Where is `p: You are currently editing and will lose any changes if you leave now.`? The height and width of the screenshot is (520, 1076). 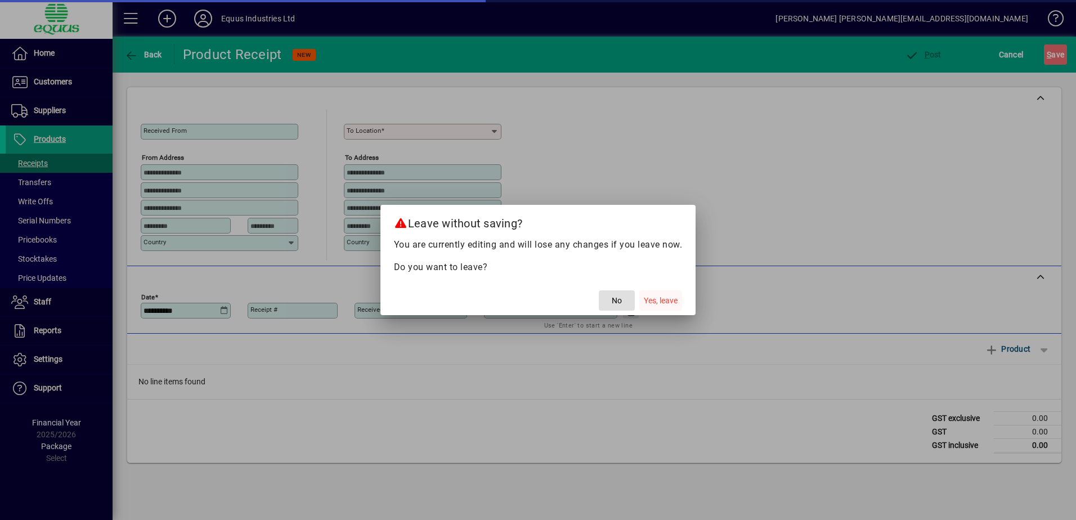
p: You are currently editing and will lose any changes if you leave now. is located at coordinates (538, 245).